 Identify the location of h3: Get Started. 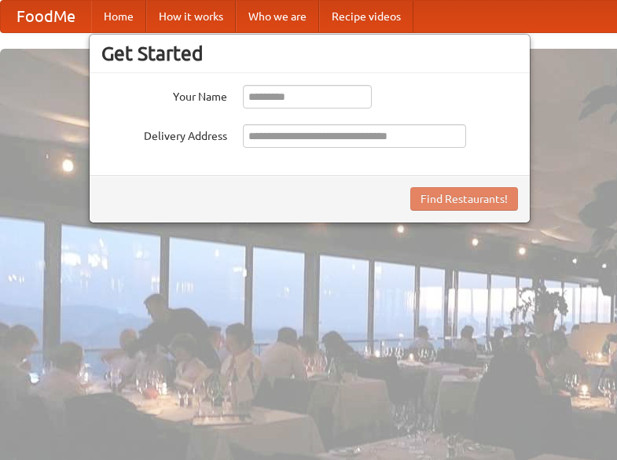
(310, 53).